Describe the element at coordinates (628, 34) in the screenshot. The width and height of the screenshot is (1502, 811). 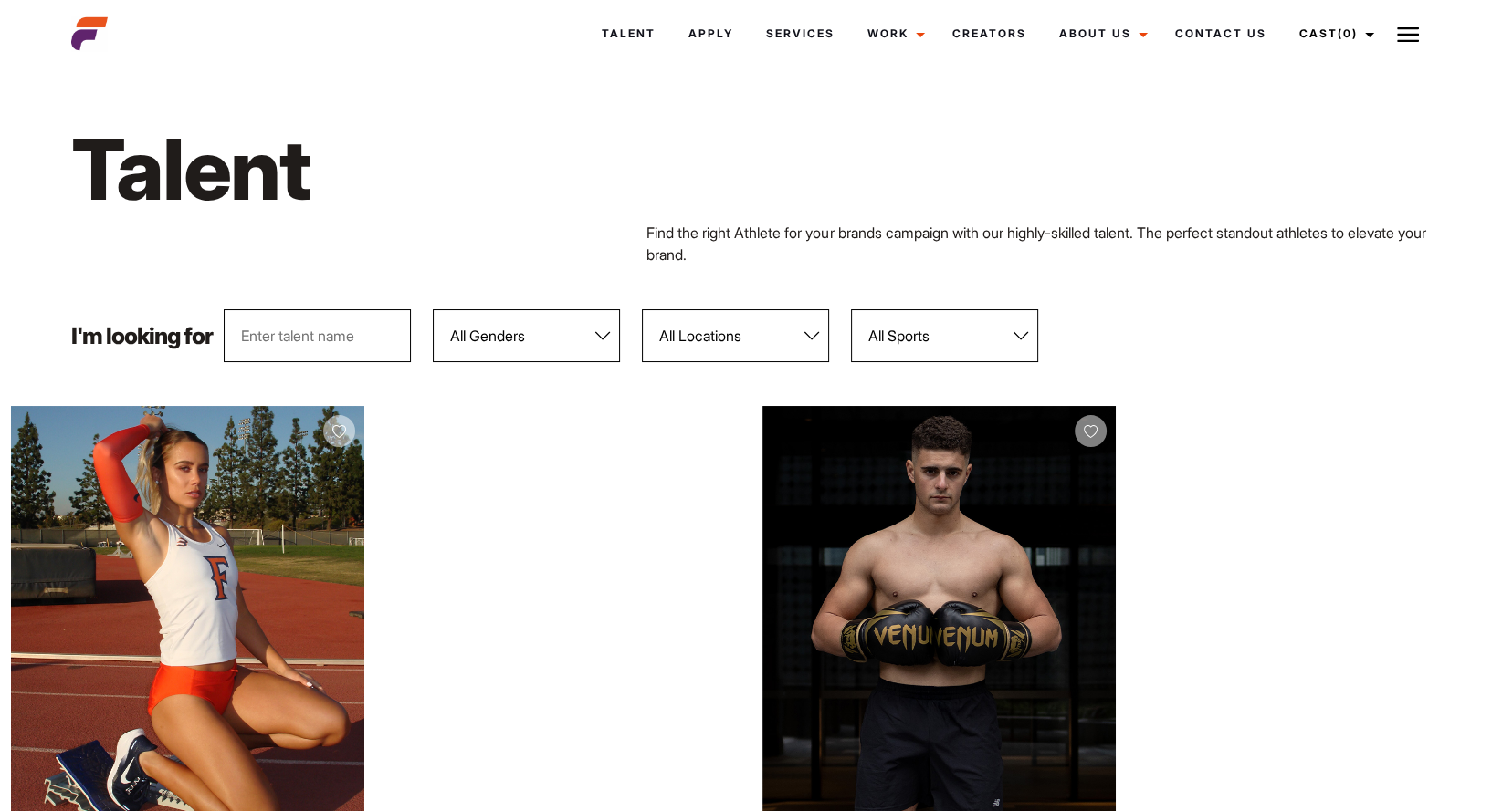
I see `a: Talent` at that location.